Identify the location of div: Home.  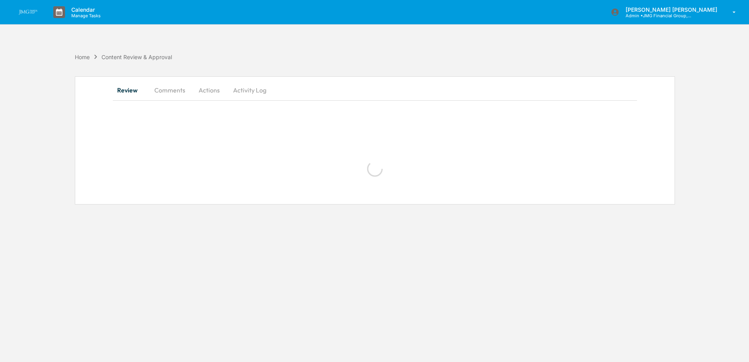
(82, 57).